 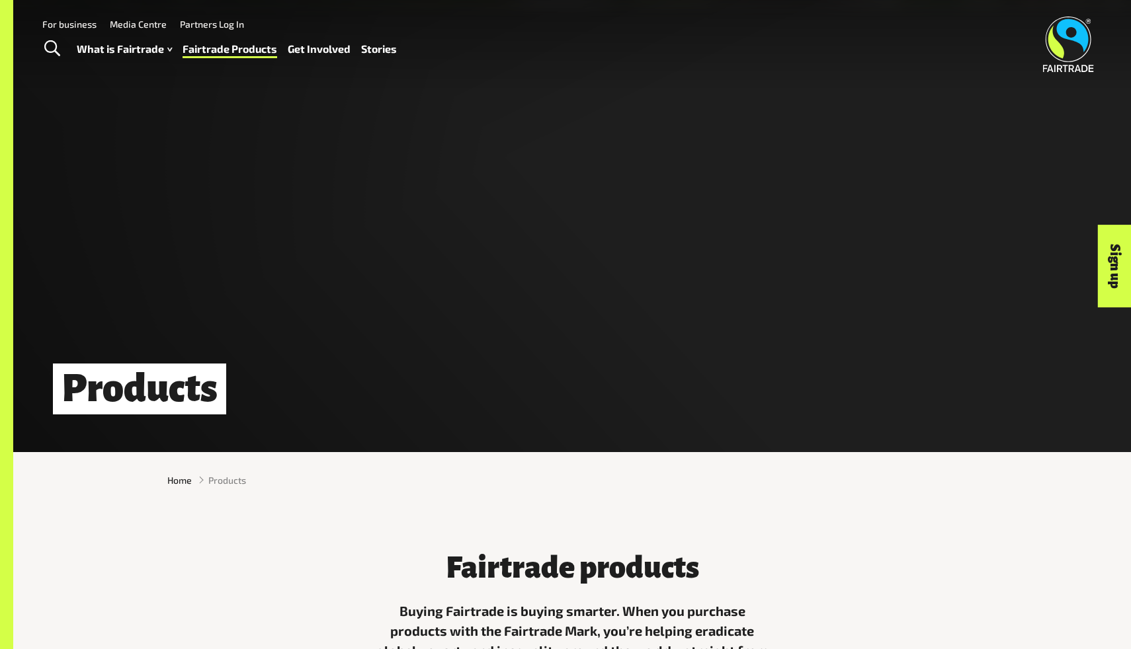 I want to click on a: For business, so click(x=69, y=24).